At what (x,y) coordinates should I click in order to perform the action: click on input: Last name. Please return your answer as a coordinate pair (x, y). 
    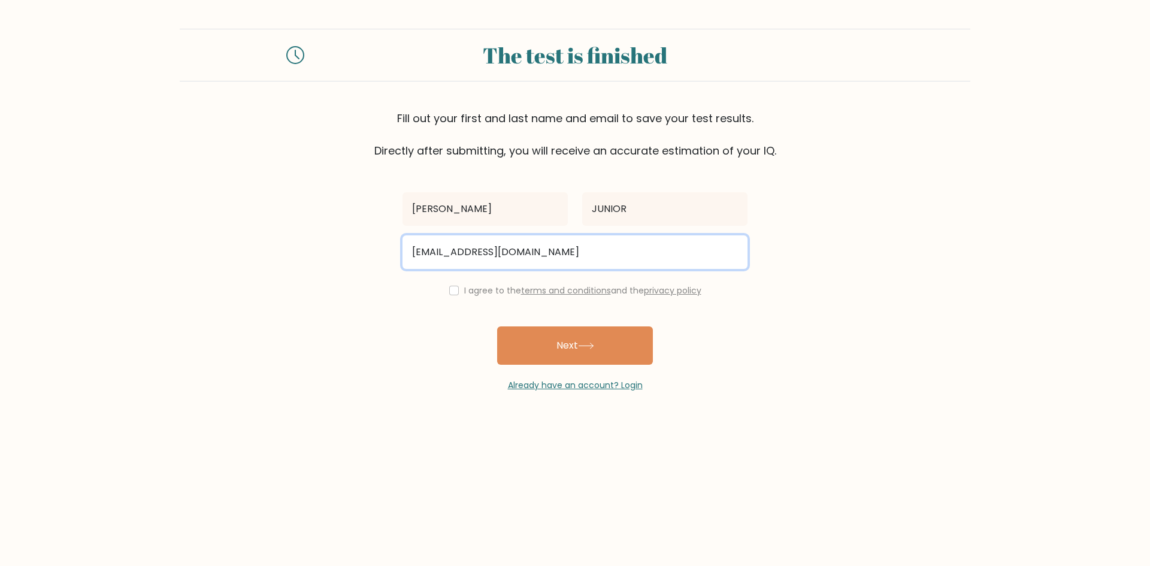
    Looking at the image, I should click on (665, 209).